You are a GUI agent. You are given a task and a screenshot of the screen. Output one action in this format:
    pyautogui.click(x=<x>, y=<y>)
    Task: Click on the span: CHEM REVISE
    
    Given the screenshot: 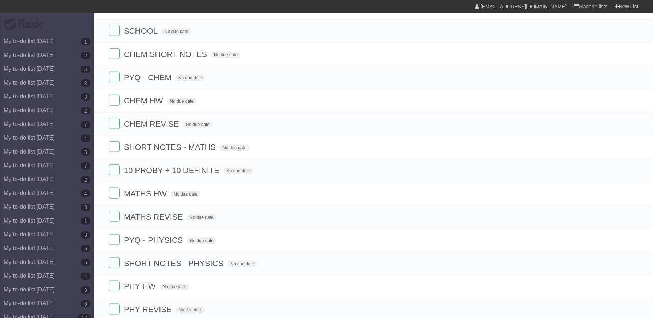 What is the action you would take?
    pyautogui.click(x=152, y=124)
    